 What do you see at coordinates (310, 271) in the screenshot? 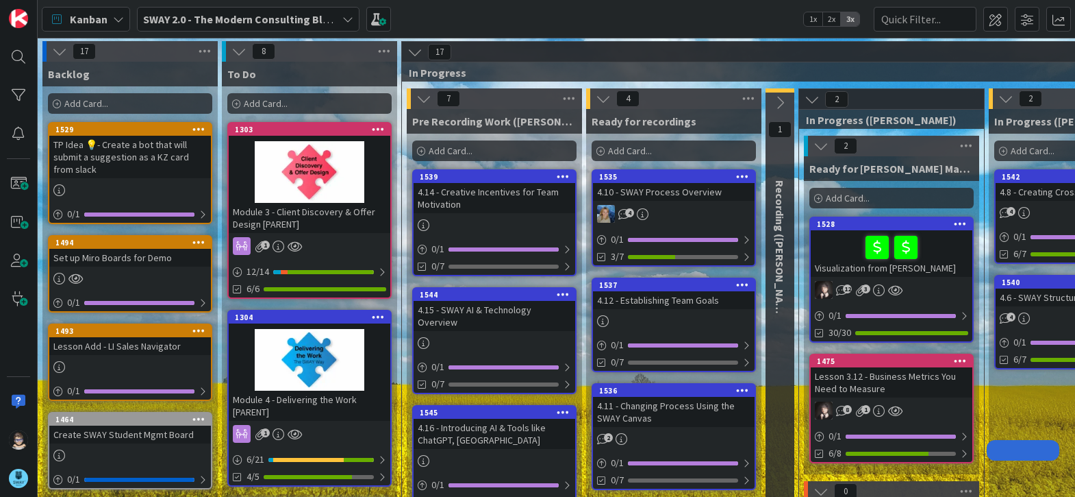
I see `div: 12/14` at bounding box center [310, 271].